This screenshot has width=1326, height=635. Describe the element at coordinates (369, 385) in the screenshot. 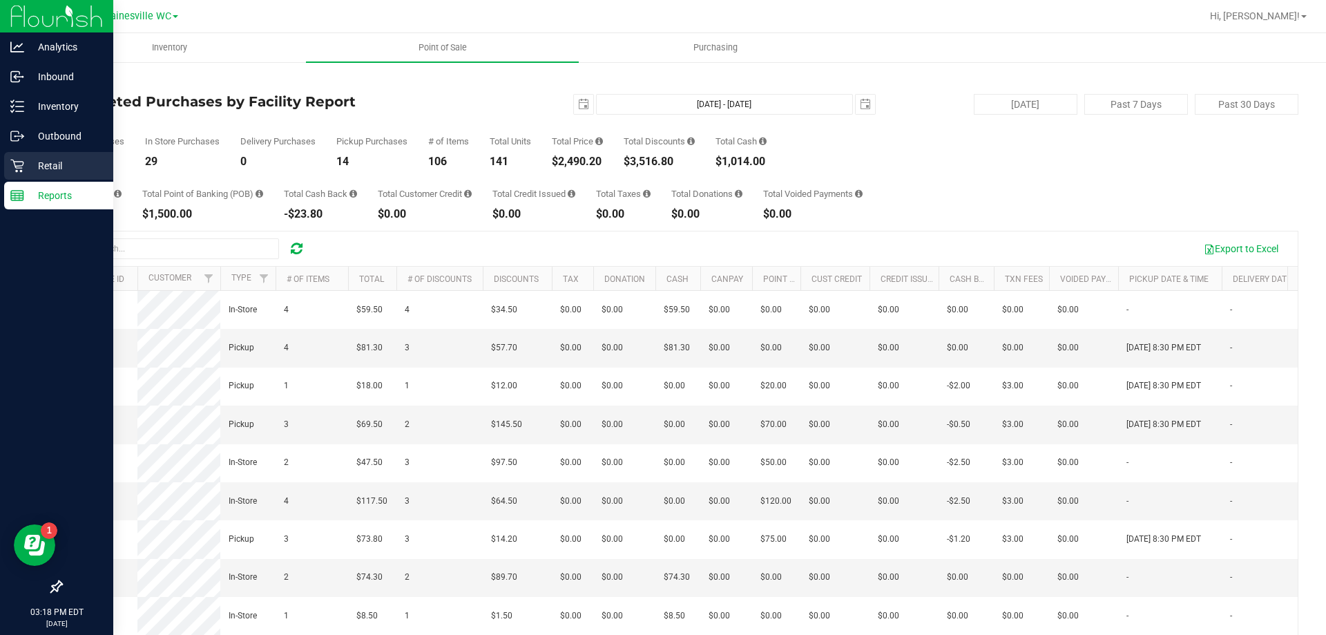

I see `span: $18.00` at that location.